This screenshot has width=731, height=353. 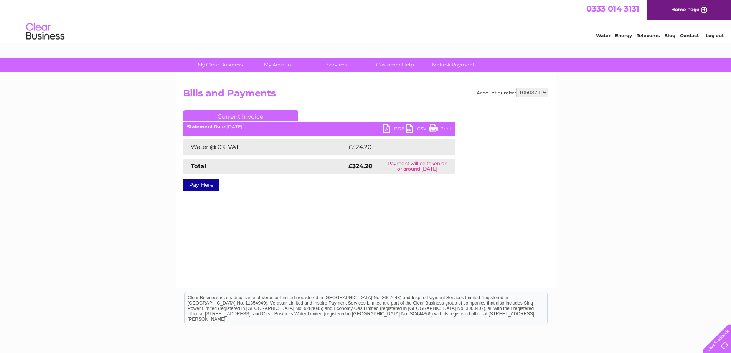 I want to click on a: Pay Here, so click(x=201, y=185).